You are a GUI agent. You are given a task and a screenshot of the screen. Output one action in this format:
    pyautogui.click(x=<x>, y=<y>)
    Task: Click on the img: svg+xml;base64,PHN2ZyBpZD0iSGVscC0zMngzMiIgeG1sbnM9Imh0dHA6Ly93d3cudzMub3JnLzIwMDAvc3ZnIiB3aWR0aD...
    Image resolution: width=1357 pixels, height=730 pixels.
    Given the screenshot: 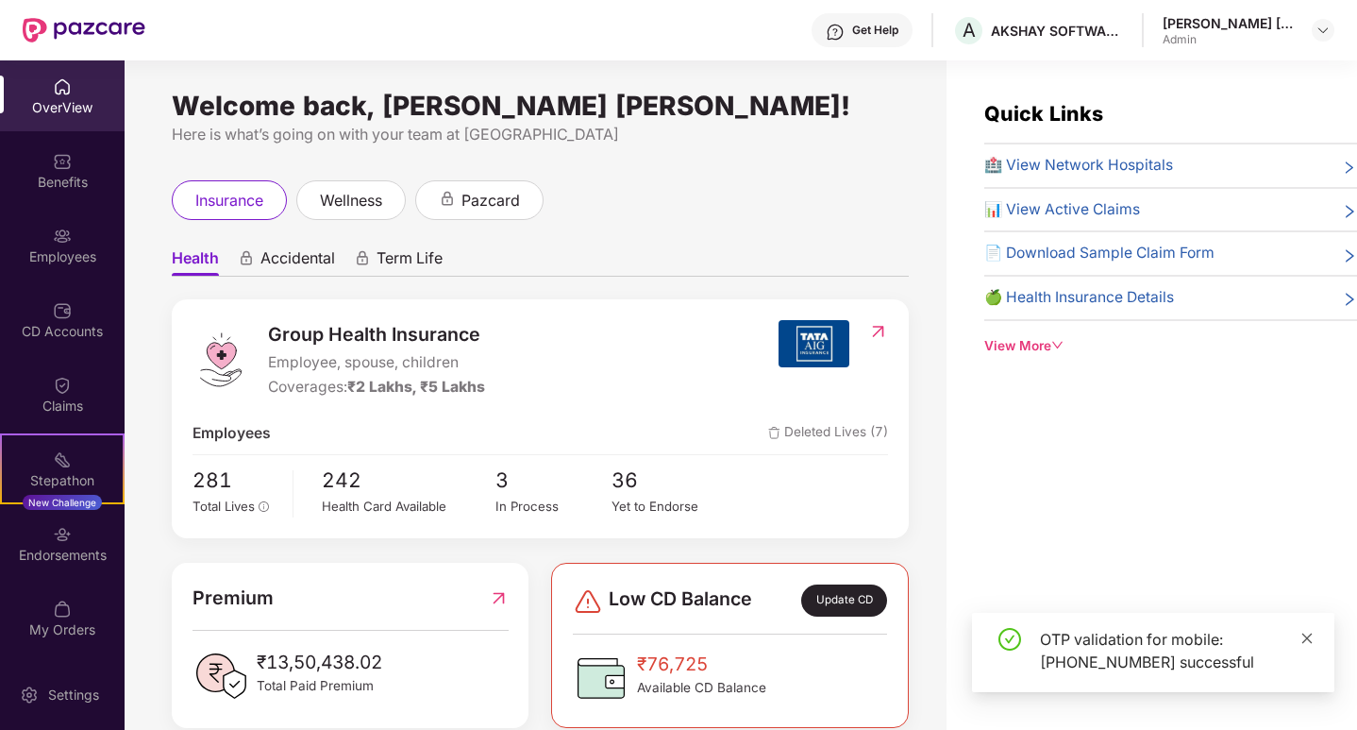 What is the action you would take?
    pyautogui.click(x=835, y=32)
    